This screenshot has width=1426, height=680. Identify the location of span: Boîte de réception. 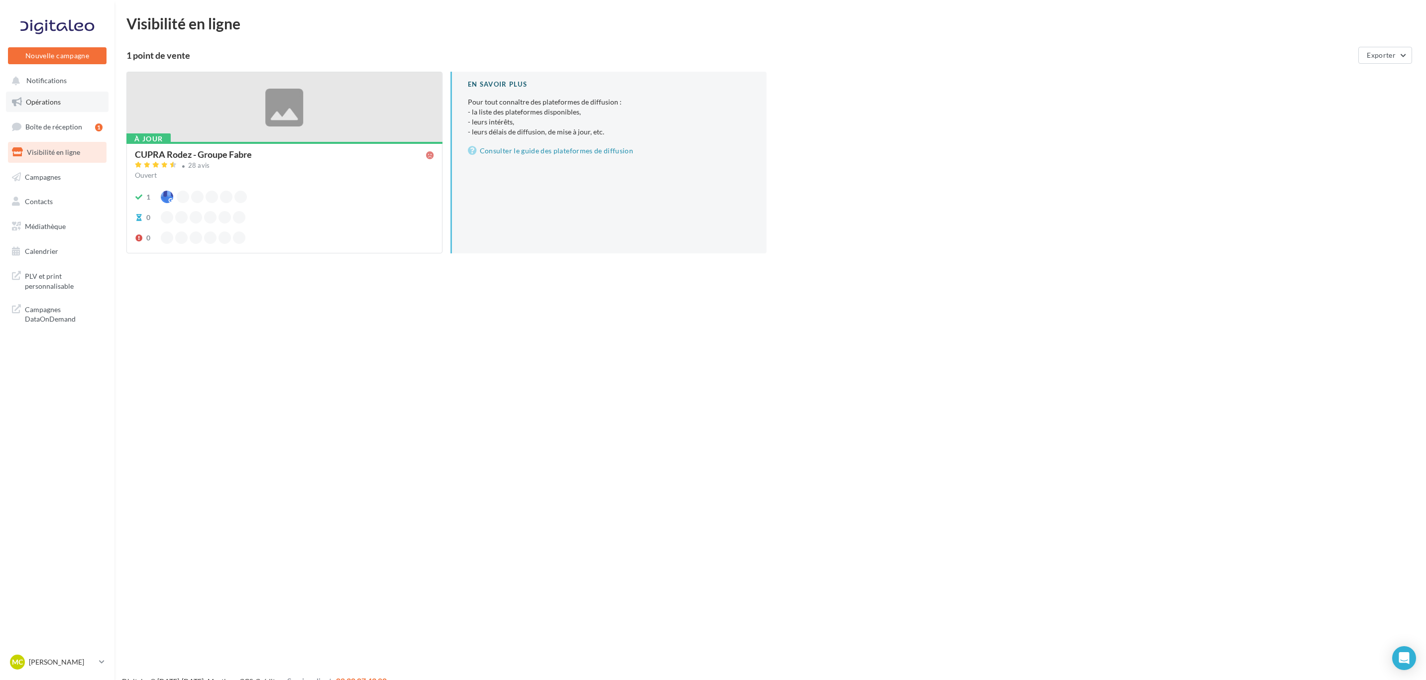
(54, 126).